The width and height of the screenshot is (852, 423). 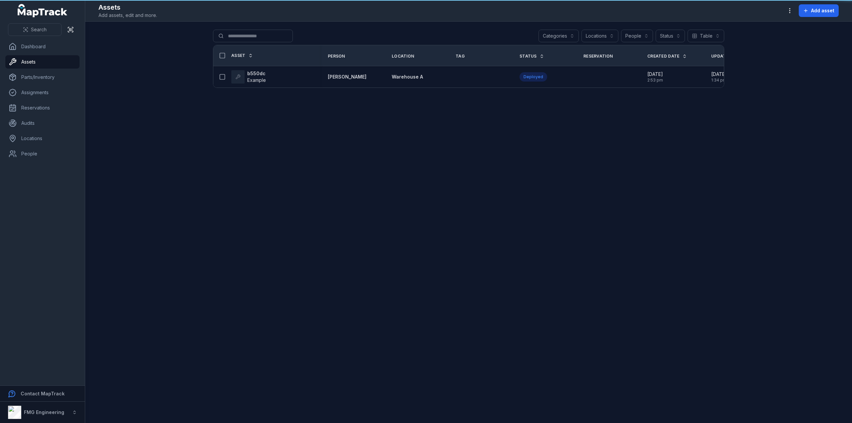 What do you see at coordinates (238, 56) in the screenshot?
I see `span: Asset` at bounding box center [238, 56].